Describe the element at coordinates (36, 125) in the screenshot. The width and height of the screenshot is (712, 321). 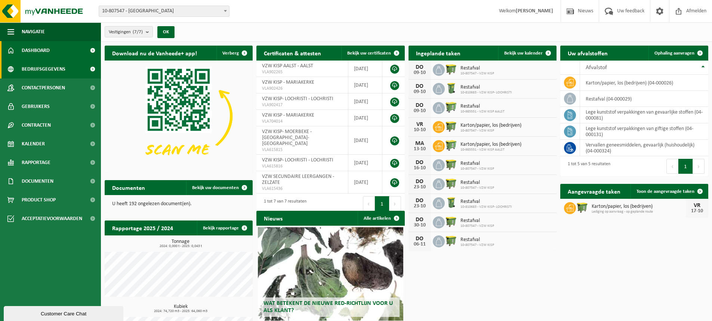
I see `span: Contracten` at that location.